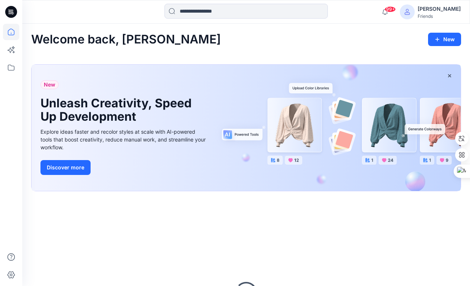  Describe the element at coordinates (124, 168) in the screenshot. I see `a: Discover more` at that location.